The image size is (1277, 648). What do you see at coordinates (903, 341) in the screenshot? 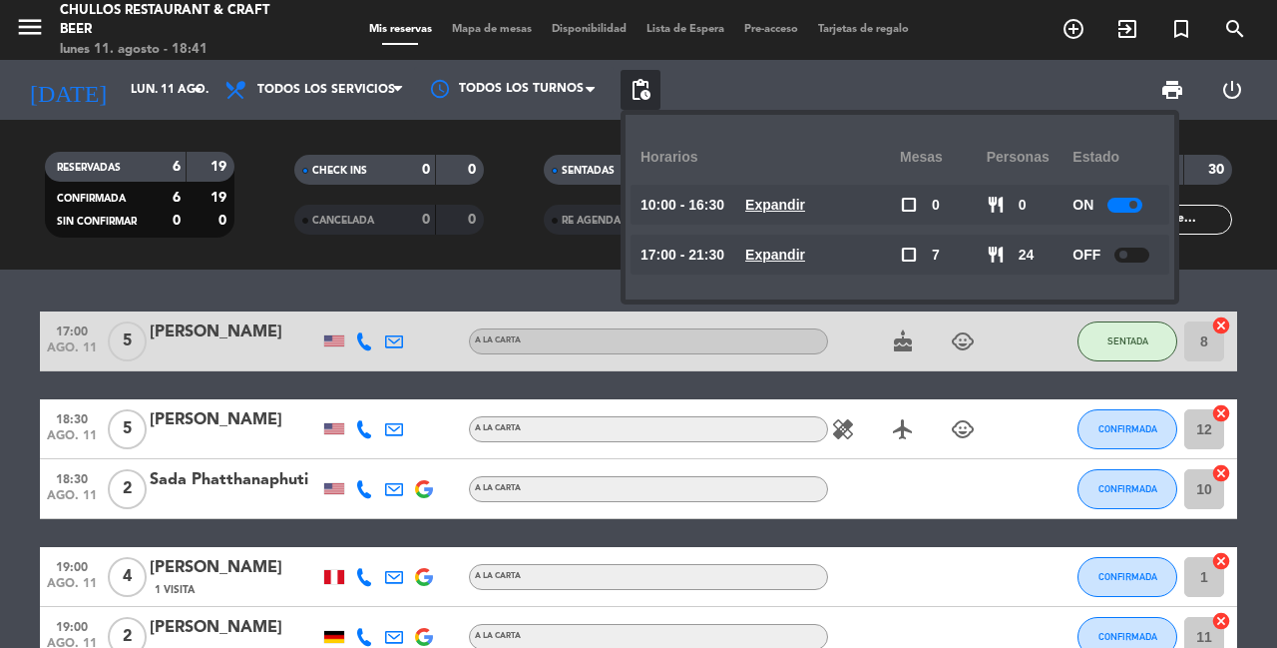
I see `i: cake` at bounding box center [903, 341].